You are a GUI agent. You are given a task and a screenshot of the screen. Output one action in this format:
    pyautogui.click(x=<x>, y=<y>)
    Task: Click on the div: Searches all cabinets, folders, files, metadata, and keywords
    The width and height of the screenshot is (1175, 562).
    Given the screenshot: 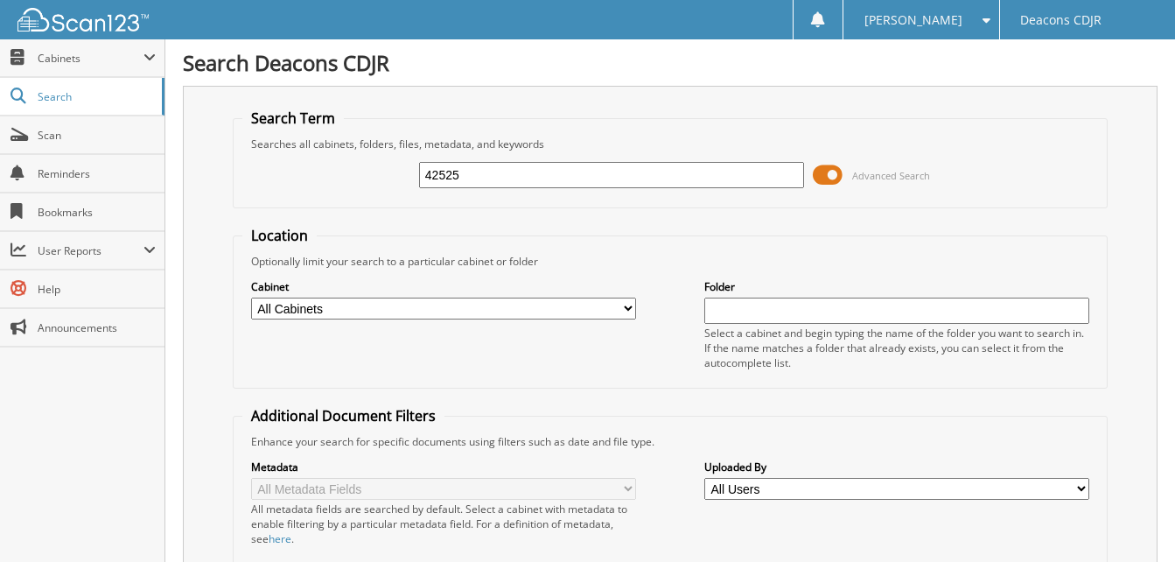 What is the action you would take?
    pyautogui.click(x=670, y=144)
    